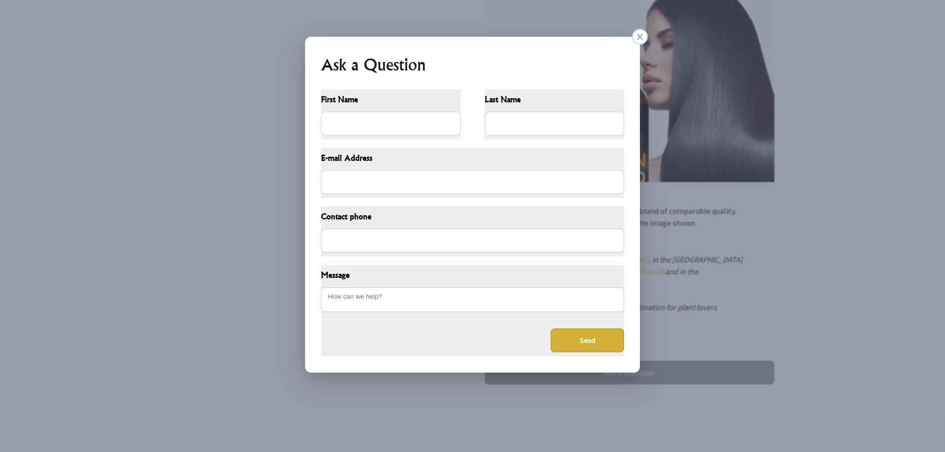 This screenshot has height=452, width=945. What do you see at coordinates (472, 159) in the screenshot?
I see `span: E-mail Address` at bounding box center [472, 159].